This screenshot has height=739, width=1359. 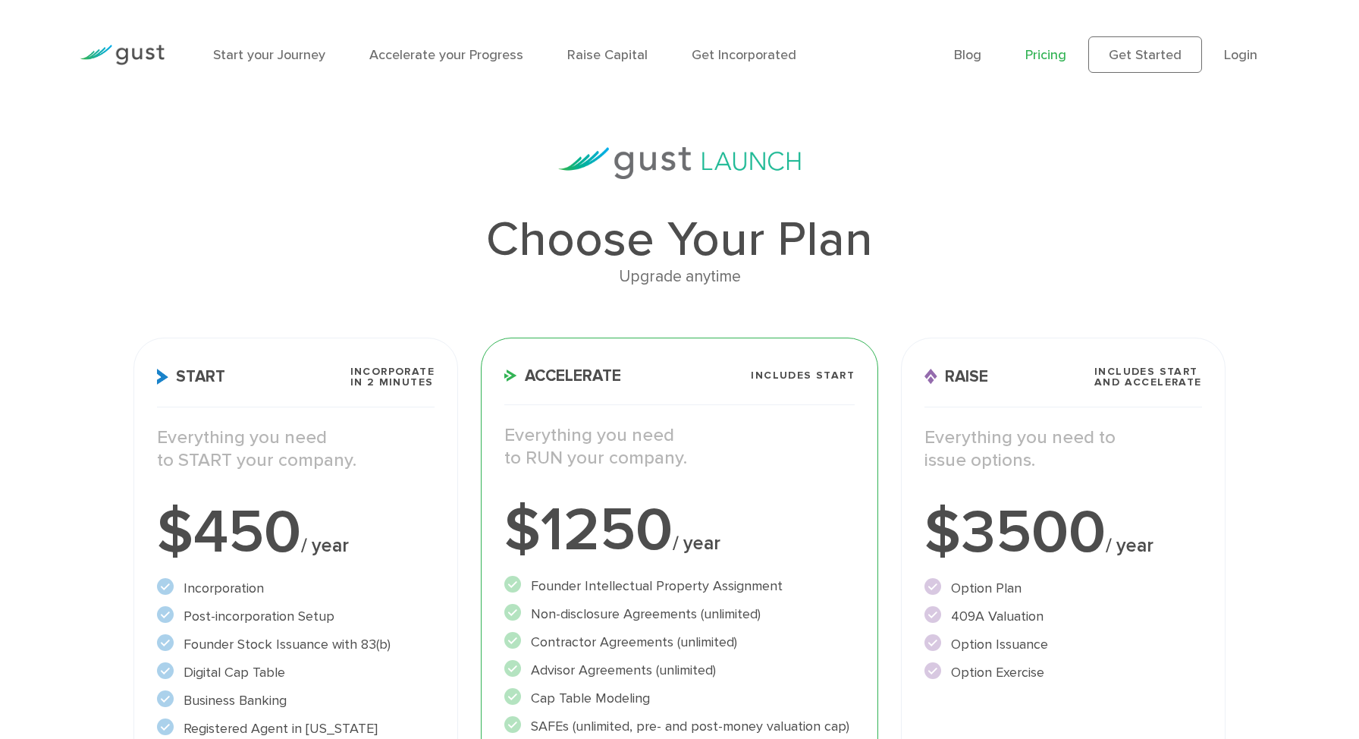 What do you see at coordinates (679, 277) in the screenshot?
I see `div: Upgrade anytime` at bounding box center [679, 277].